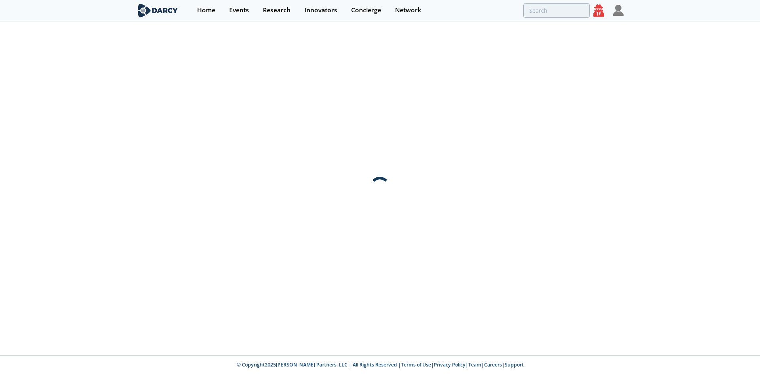 The height and width of the screenshot is (374, 760). What do you see at coordinates (450, 364) in the screenshot?
I see `a: Privacy Policy` at bounding box center [450, 364].